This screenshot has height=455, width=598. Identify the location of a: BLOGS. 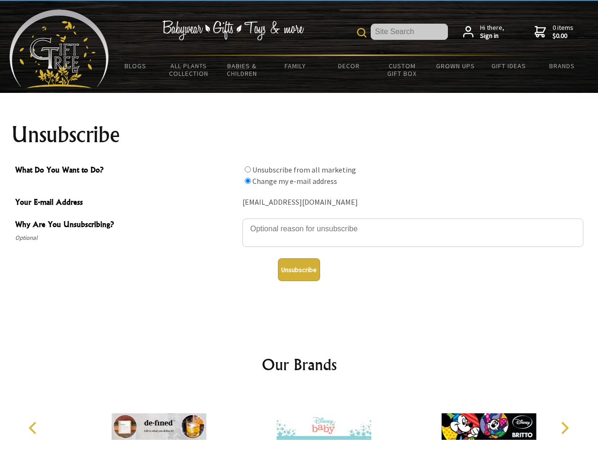
(136, 66).